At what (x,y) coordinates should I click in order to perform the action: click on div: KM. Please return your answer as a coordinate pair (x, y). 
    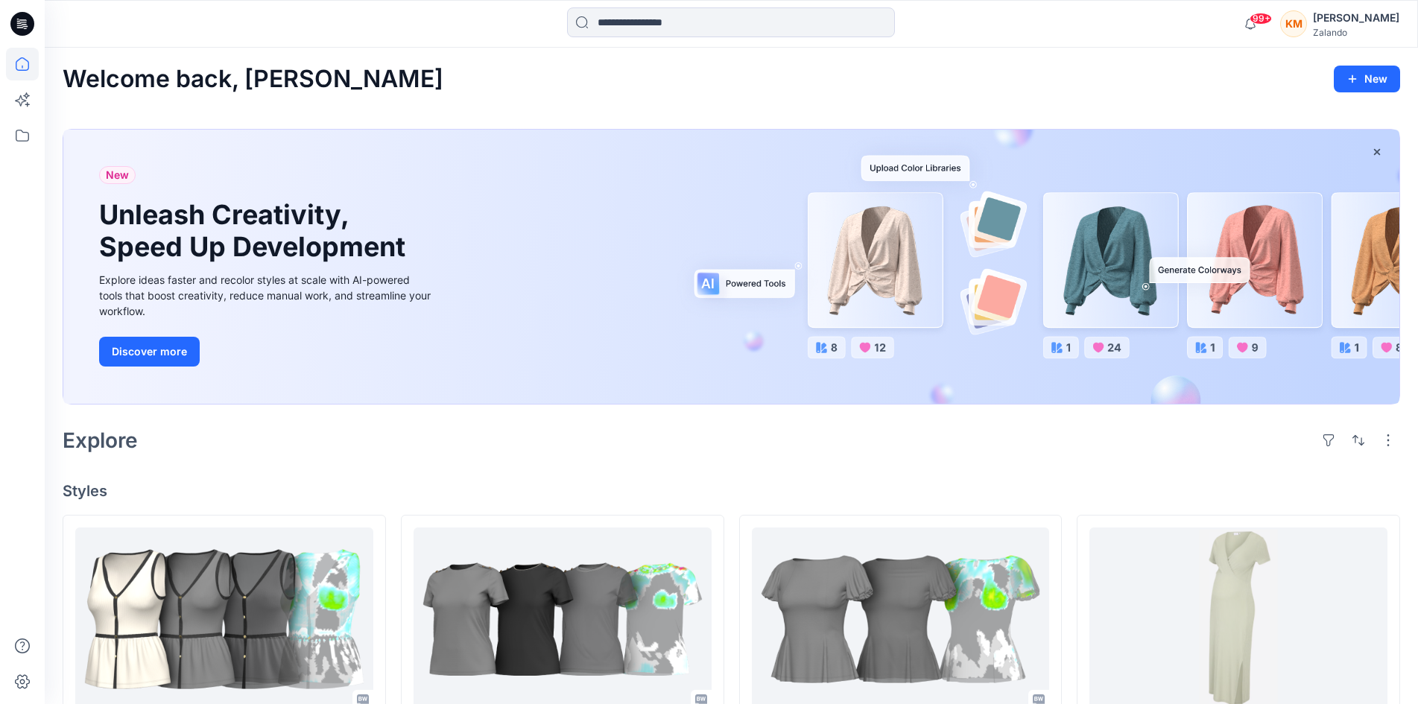
    Looking at the image, I should click on (1294, 24).